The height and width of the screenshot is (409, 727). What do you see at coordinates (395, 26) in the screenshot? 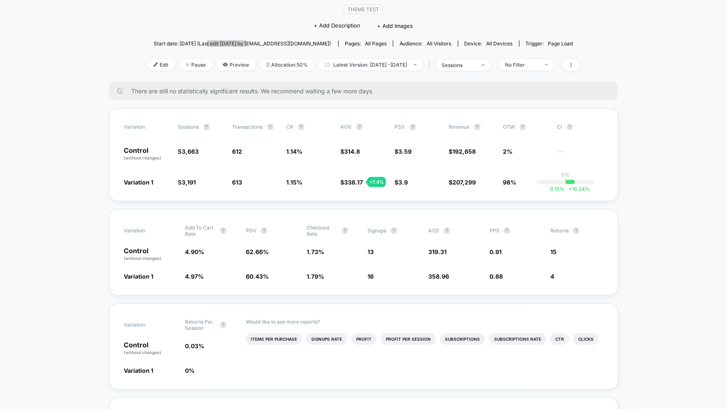
I see `span: + Add Images` at bounding box center [395, 26].